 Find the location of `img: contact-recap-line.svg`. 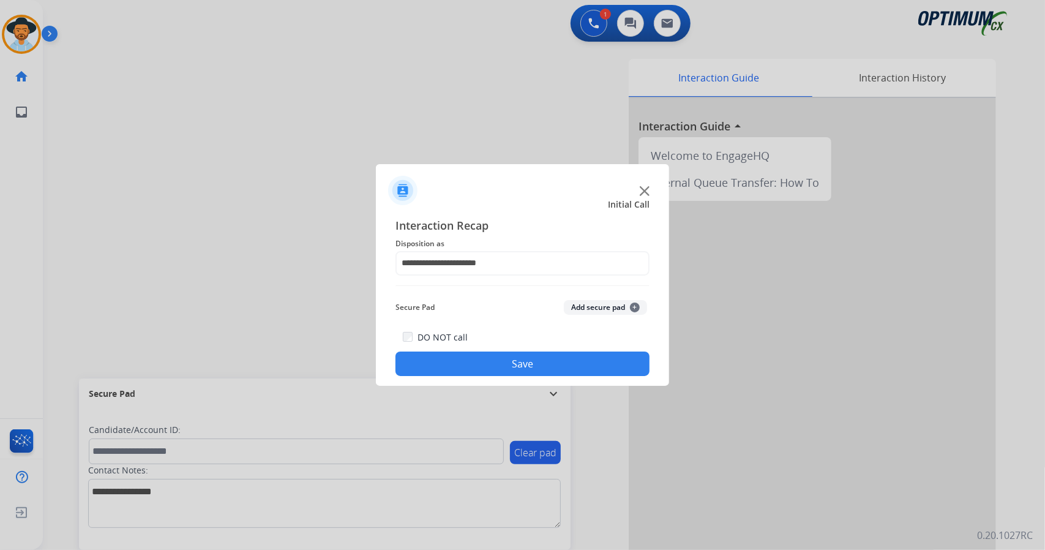

img: contact-recap-line.svg is located at coordinates (522, 285).